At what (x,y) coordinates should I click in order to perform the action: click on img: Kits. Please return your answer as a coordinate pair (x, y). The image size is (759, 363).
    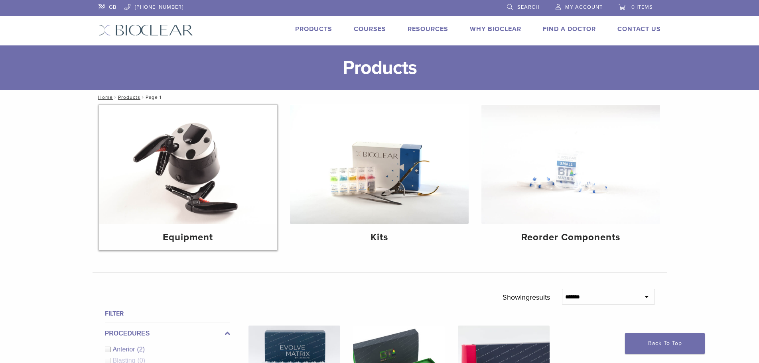
    Looking at the image, I should click on (379, 164).